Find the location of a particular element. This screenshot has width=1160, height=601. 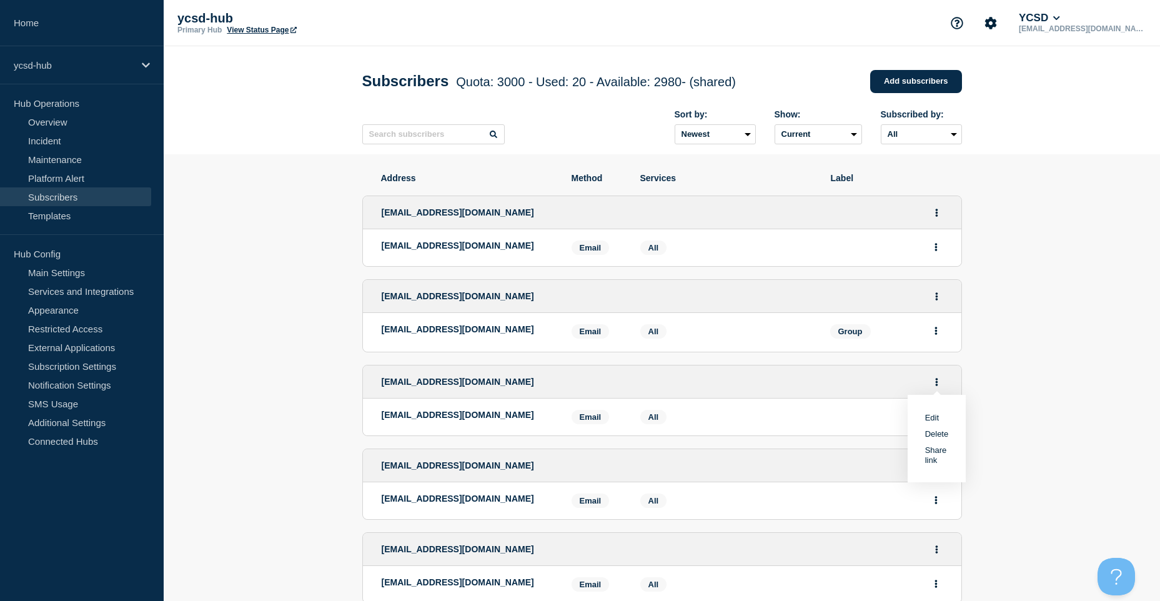

button: Account settings is located at coordinates (991, 23).